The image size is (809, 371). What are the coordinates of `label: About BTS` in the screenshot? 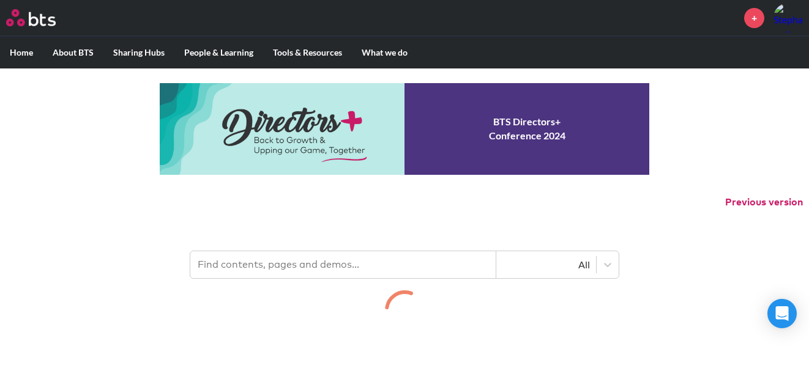 It's located at (73, 53).